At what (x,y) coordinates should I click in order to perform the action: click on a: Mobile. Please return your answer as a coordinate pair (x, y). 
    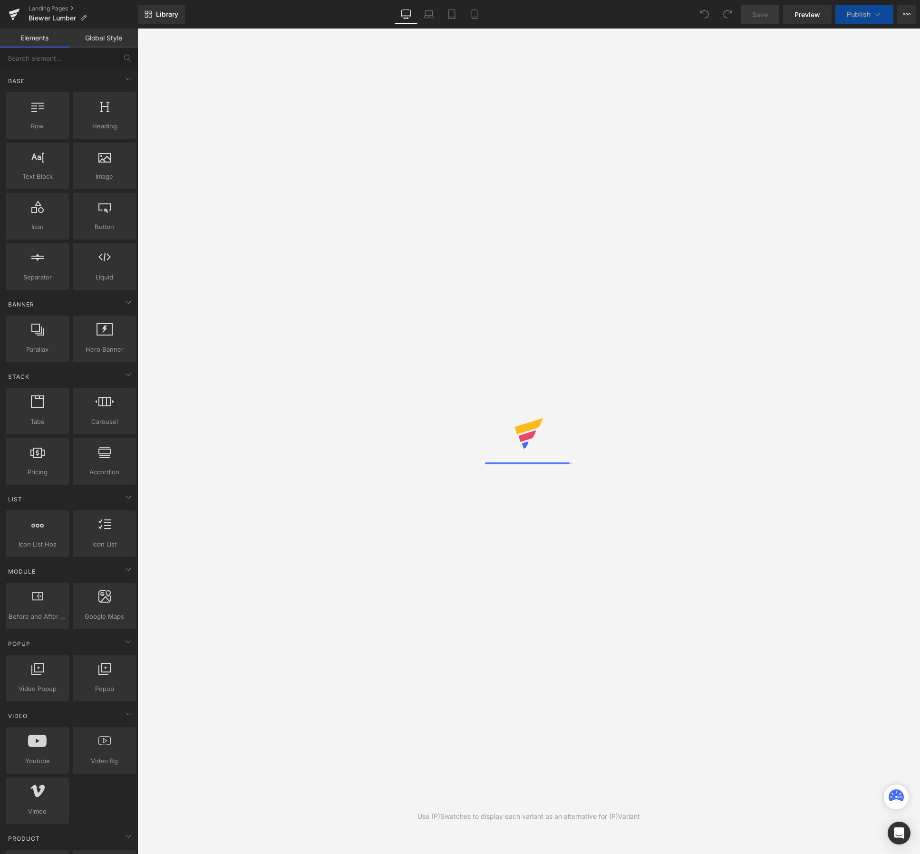
    Looking at the image, I should click on (474, 14).